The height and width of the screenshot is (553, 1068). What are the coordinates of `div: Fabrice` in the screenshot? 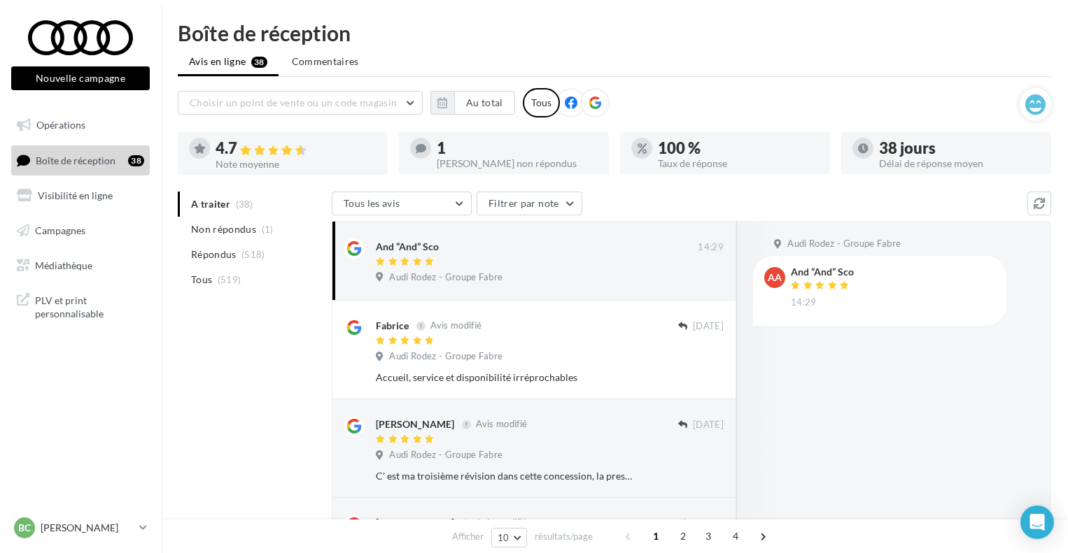 It's located at (392, 326).